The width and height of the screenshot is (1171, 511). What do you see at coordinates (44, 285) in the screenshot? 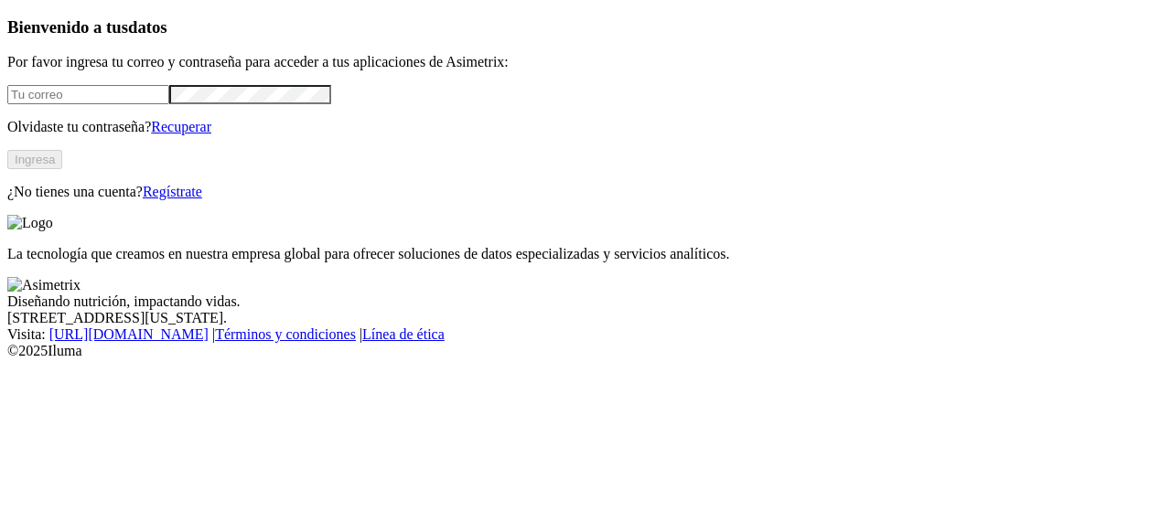
I see `img: Asimetrix` at bounding box center [44, 285].